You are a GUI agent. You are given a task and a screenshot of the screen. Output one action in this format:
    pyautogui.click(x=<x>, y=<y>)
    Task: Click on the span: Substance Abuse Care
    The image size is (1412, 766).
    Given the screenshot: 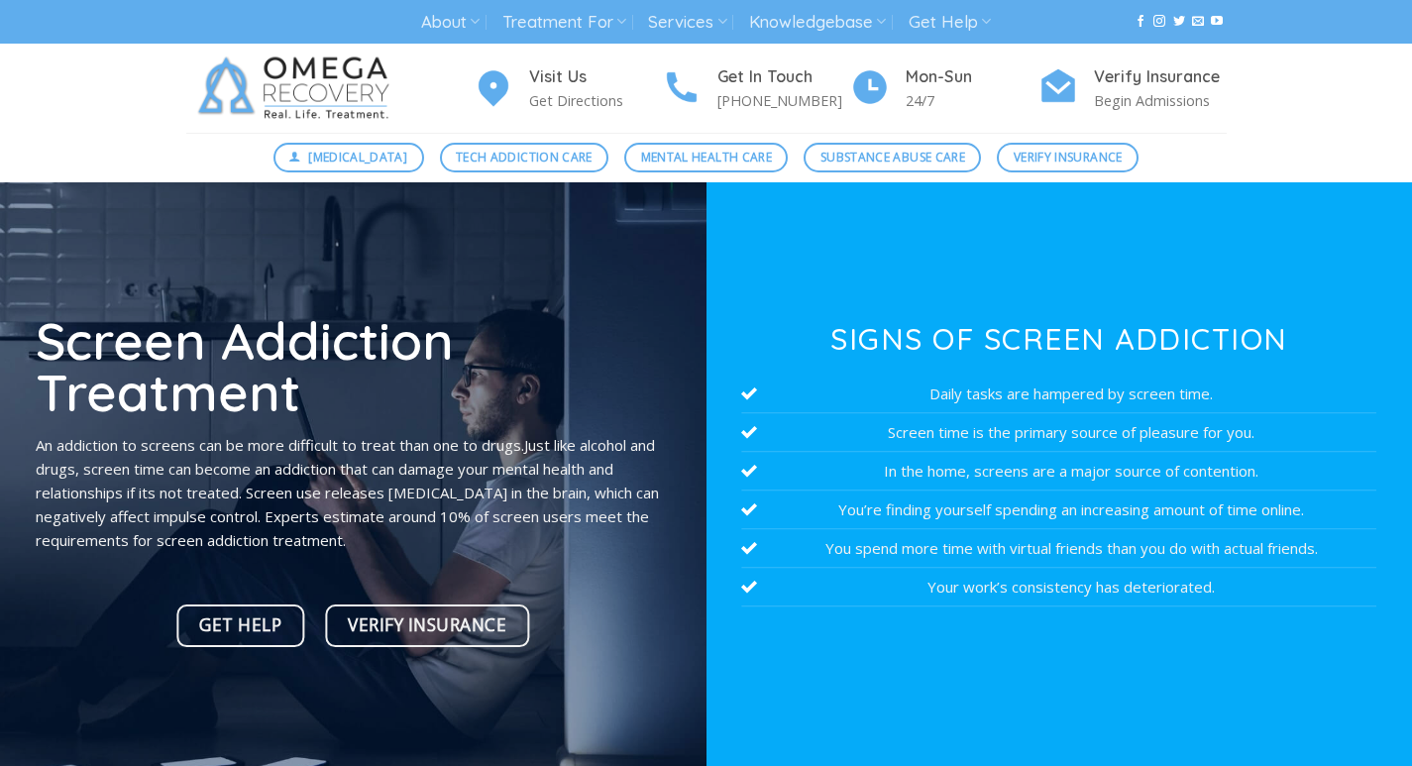 What is the action you would take?
    pyautogui.click(x=893, y=157)
    